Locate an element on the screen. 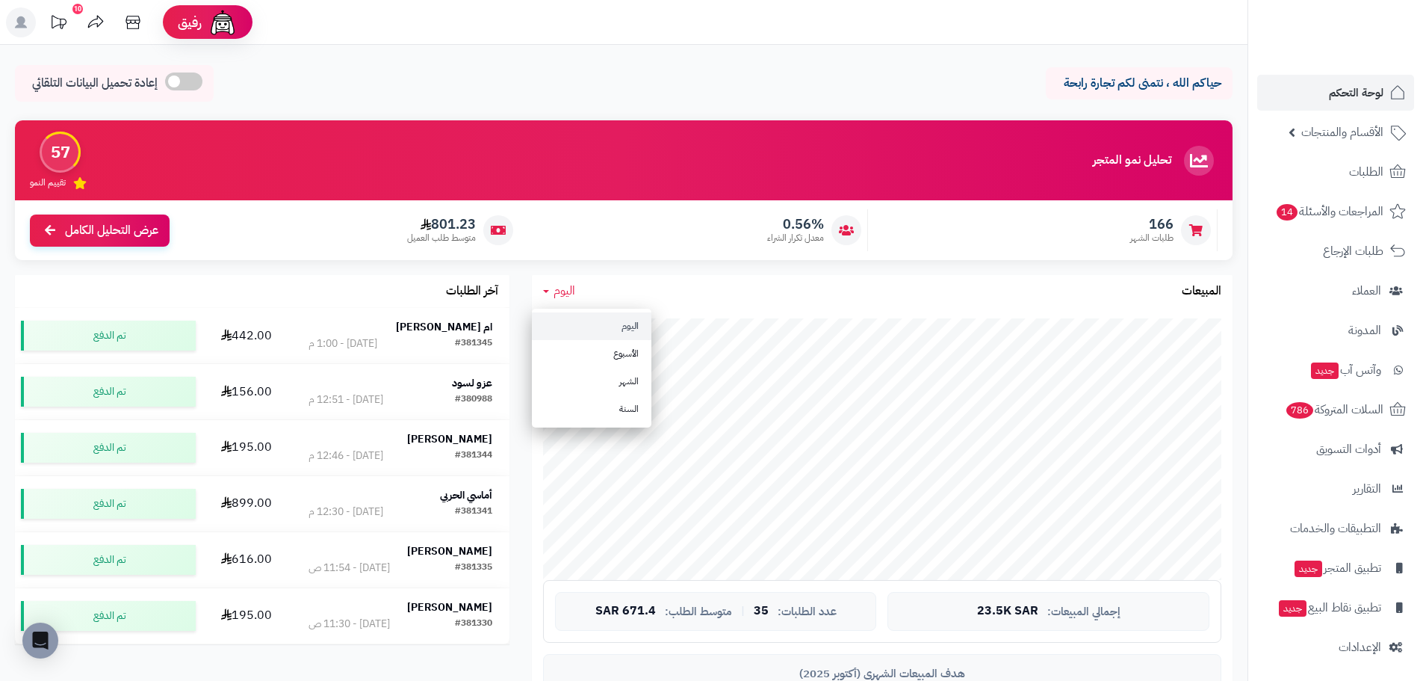 Image resolution: width=1423 pixels, height=681 pixels. span: العملاء is located at coordinates (1367, 291).